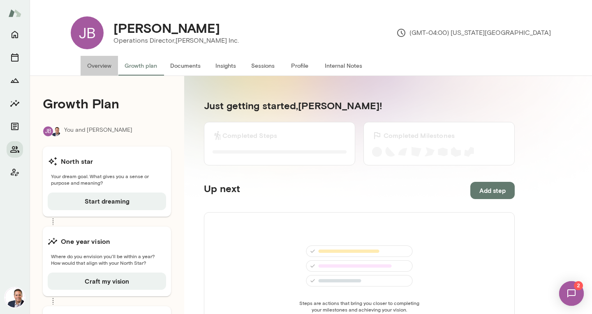 Image resolution: width=592 pixels, height=314 pixels. I want to click on h6: Completed Steps, so click(249, 136).